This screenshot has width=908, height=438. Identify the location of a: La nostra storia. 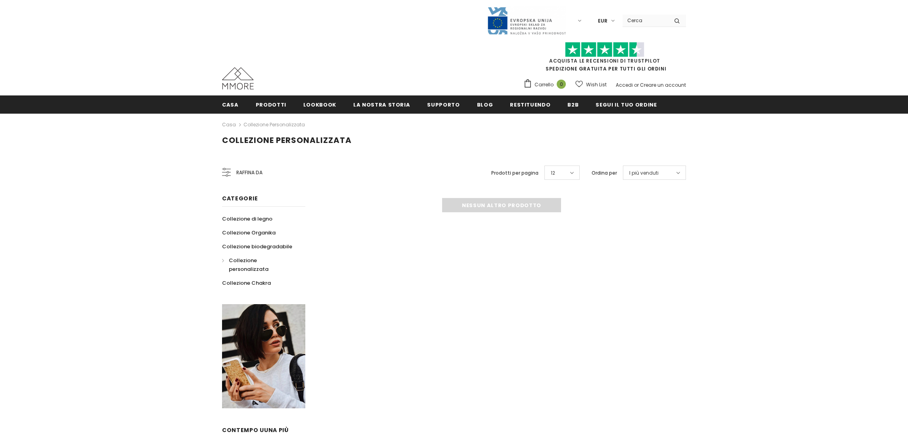
(381, 104).